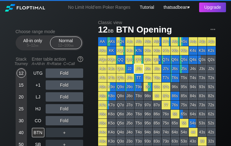 The image size is (231, 146). I want to click on h2: Classic view, so click(157, 23).